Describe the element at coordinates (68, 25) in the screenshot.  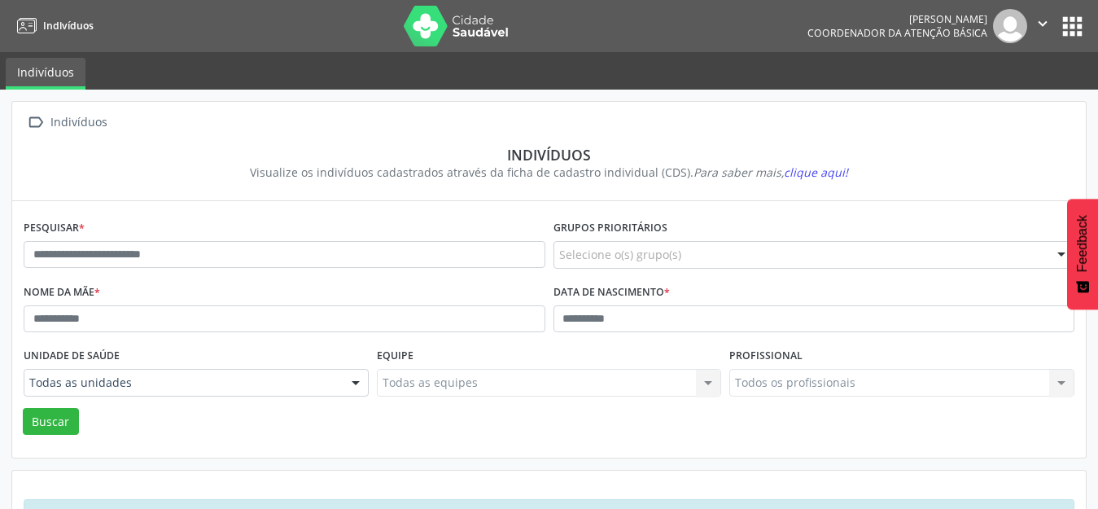
I see `span: Indivíduos` at that location.